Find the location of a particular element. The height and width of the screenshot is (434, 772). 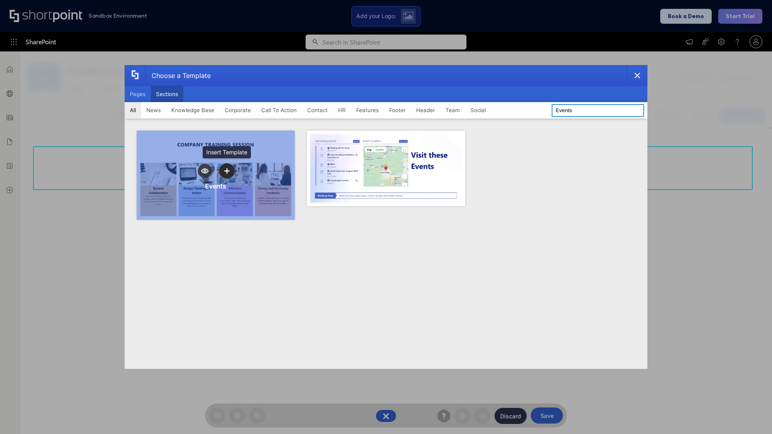

button: Header is located at coordinates (426, 110).